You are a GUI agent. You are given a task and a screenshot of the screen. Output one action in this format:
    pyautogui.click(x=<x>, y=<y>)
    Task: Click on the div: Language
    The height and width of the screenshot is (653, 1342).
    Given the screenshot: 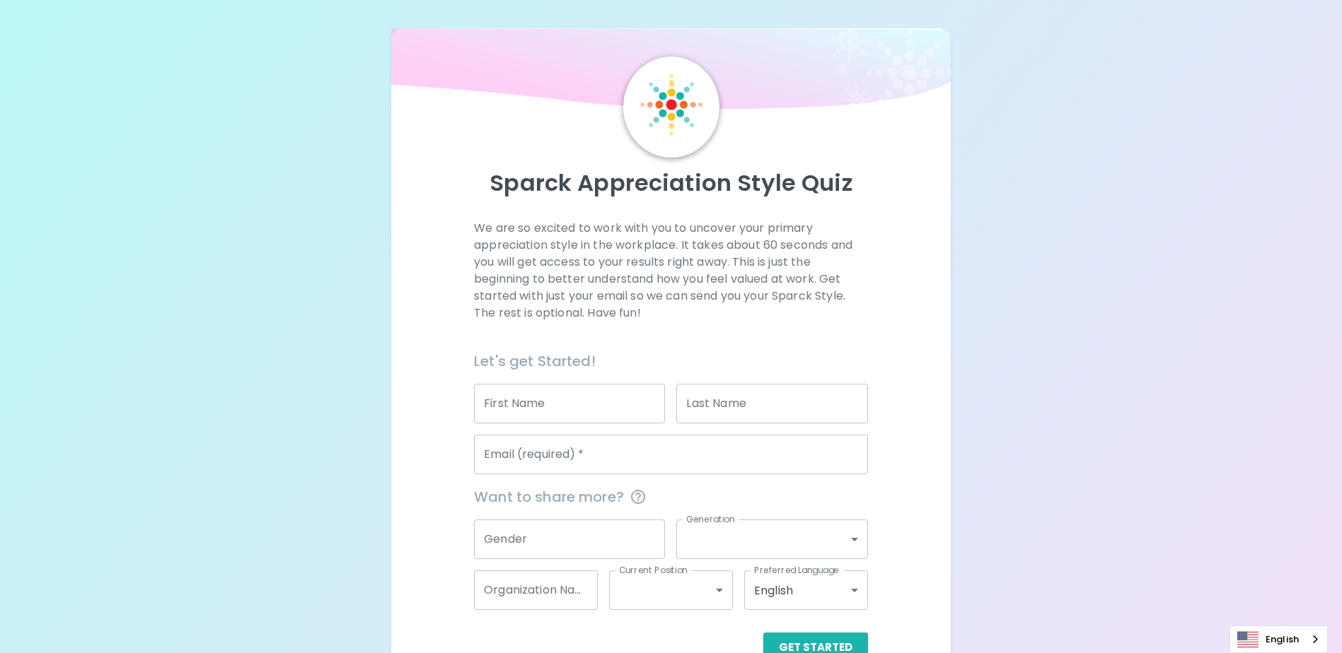 What is the action you would take?
    pyautogui.click(x=1278, y=639)
    